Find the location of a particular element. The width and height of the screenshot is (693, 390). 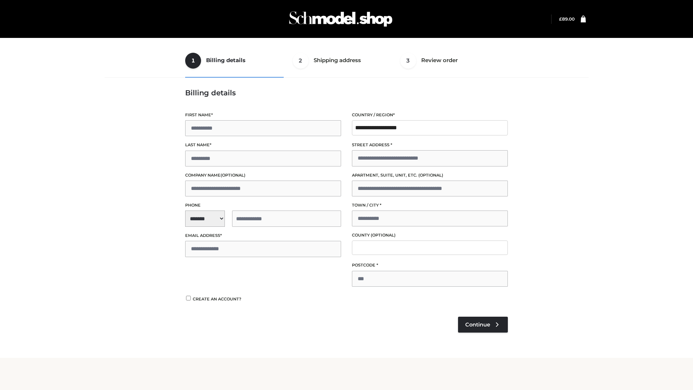

label: Last name is located at coordinates (263, 145).